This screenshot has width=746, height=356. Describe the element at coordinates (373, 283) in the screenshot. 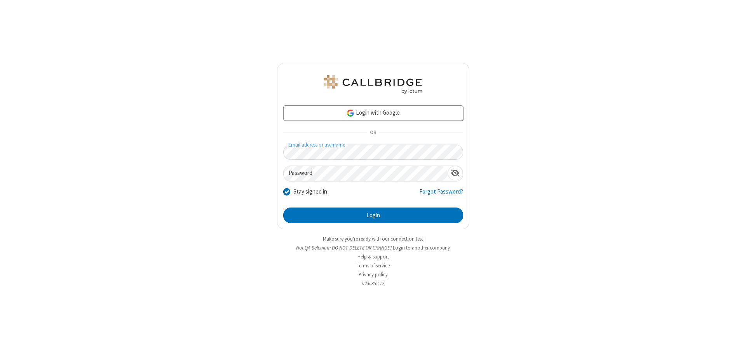

I see `li: v2.6.352.12` at that location.